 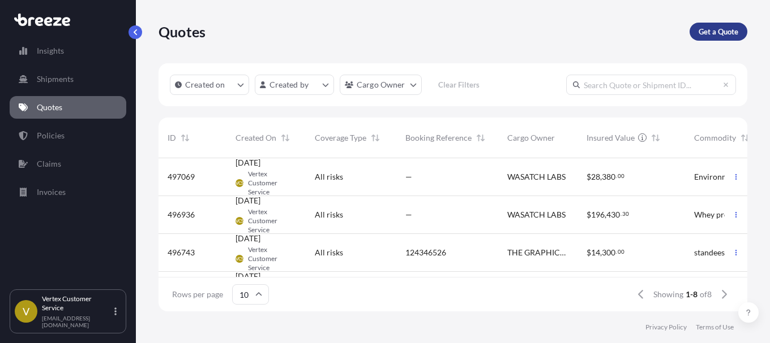 I want to click on span: of 8, so click(x=705, y=295).